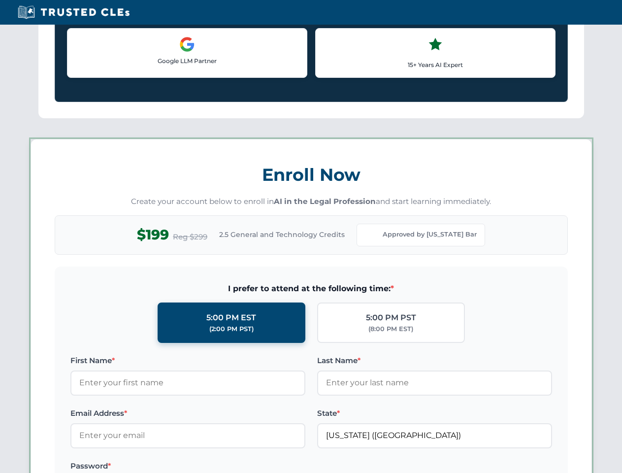 This screenshot has height=473, width=622. I want to click on input: Florida (FL), so click(434, 435).